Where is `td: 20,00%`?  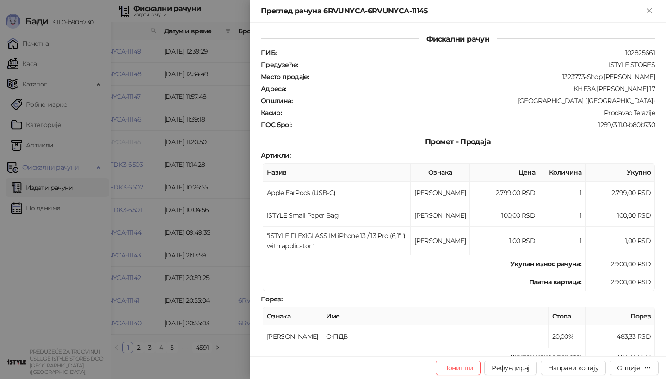 td: 20,00% is located at coordinates (567, 337).